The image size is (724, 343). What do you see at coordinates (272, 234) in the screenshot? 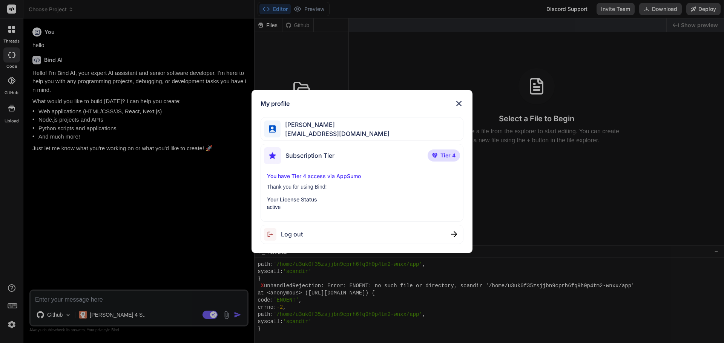
I see `img: logout` at bounding box center [272, 234].